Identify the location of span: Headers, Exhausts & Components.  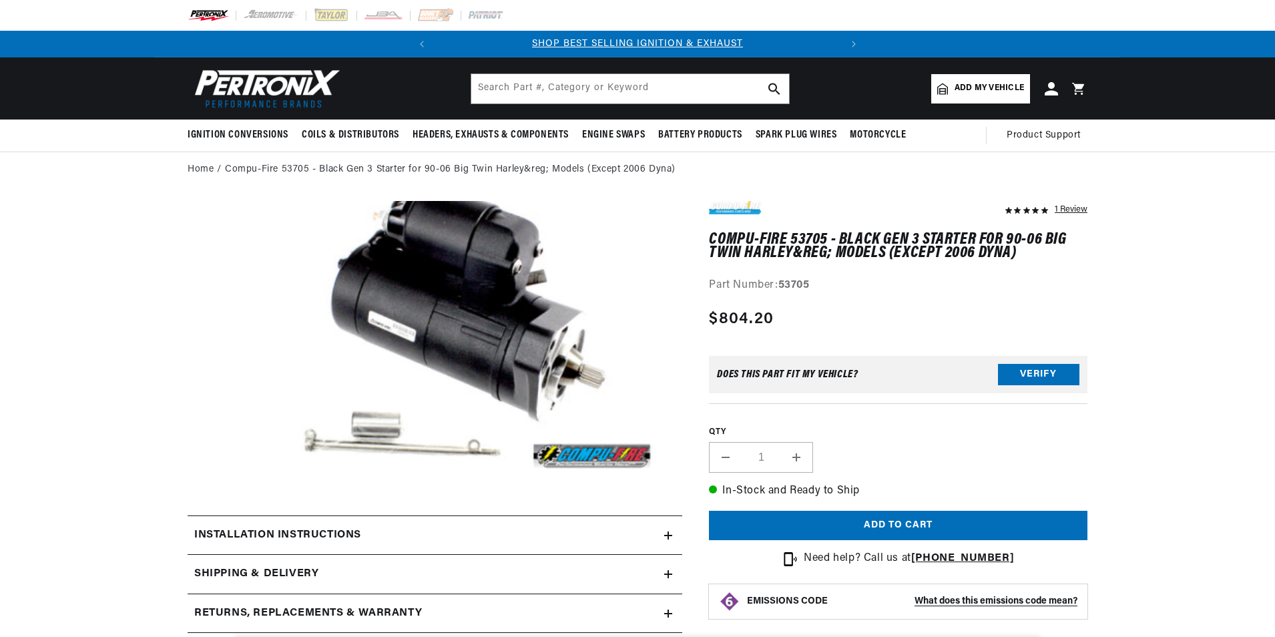
(491, 135).